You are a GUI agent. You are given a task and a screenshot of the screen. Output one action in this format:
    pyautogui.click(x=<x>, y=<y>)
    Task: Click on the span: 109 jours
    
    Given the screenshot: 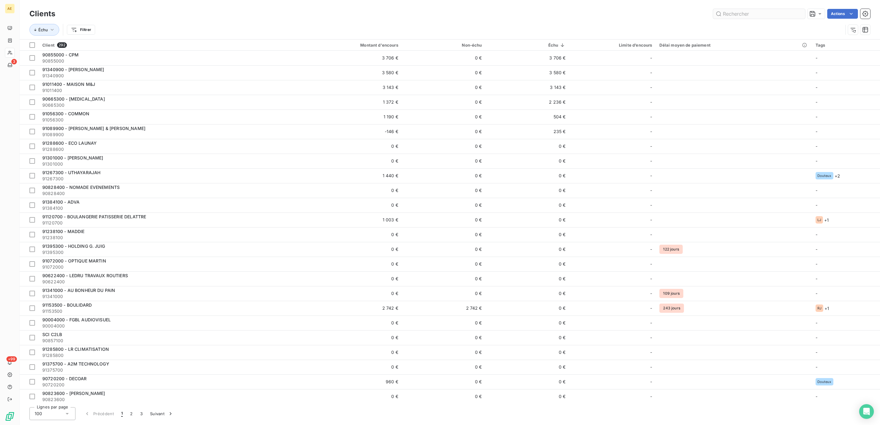 What is the action you would take?
    pyautogui.click(x=671, y=294)
    